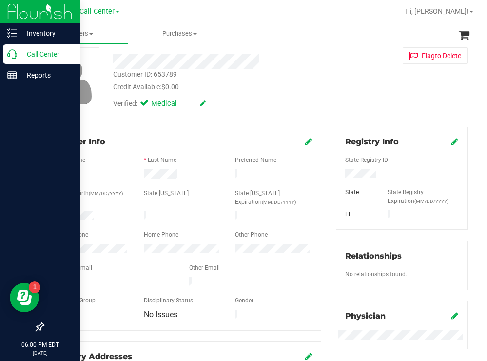 The image size is (487, 361). Describe the element at coordinates (251, 234) in the screenshot. I see `label: Other Phone` at that location.